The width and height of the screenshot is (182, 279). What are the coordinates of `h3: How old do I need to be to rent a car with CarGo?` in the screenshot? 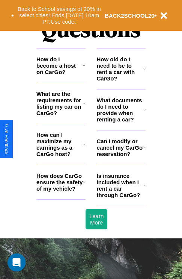 It's located at (120, 69).